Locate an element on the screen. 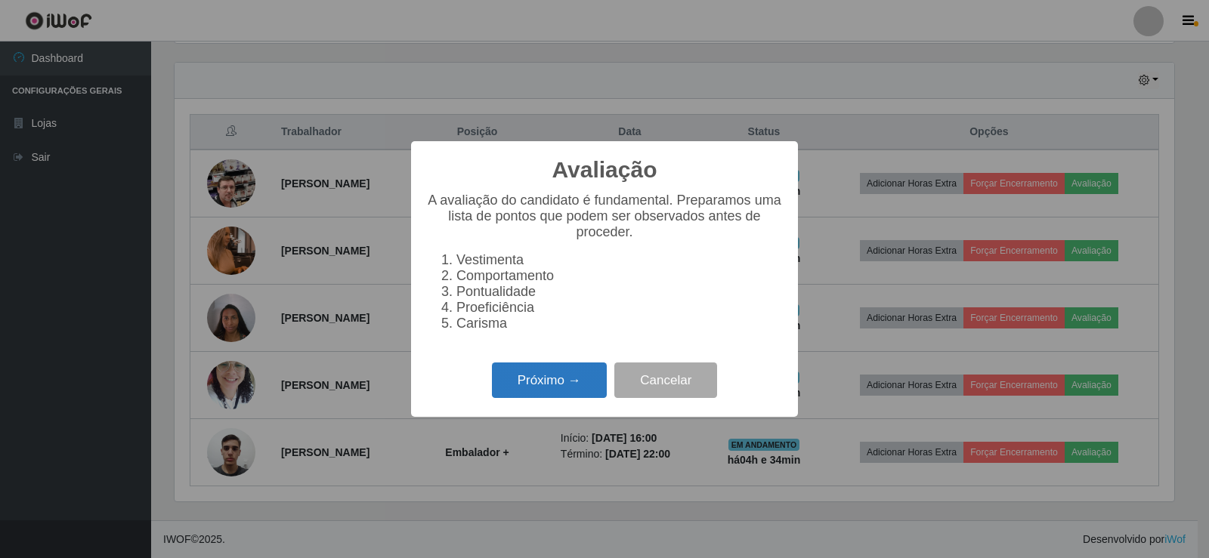 The image size is (1209, 558). button: Próximo → is located at coordinates (549, 380).